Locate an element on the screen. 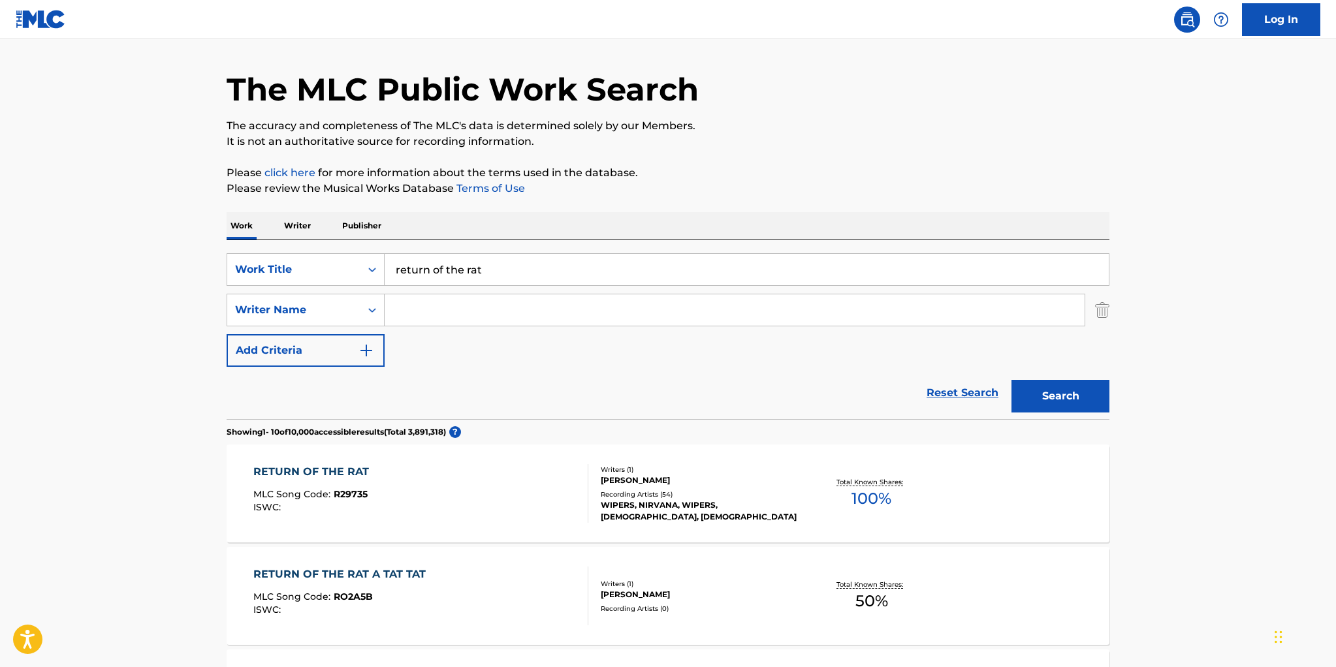  p: Work is located at coordinates (242, 226).